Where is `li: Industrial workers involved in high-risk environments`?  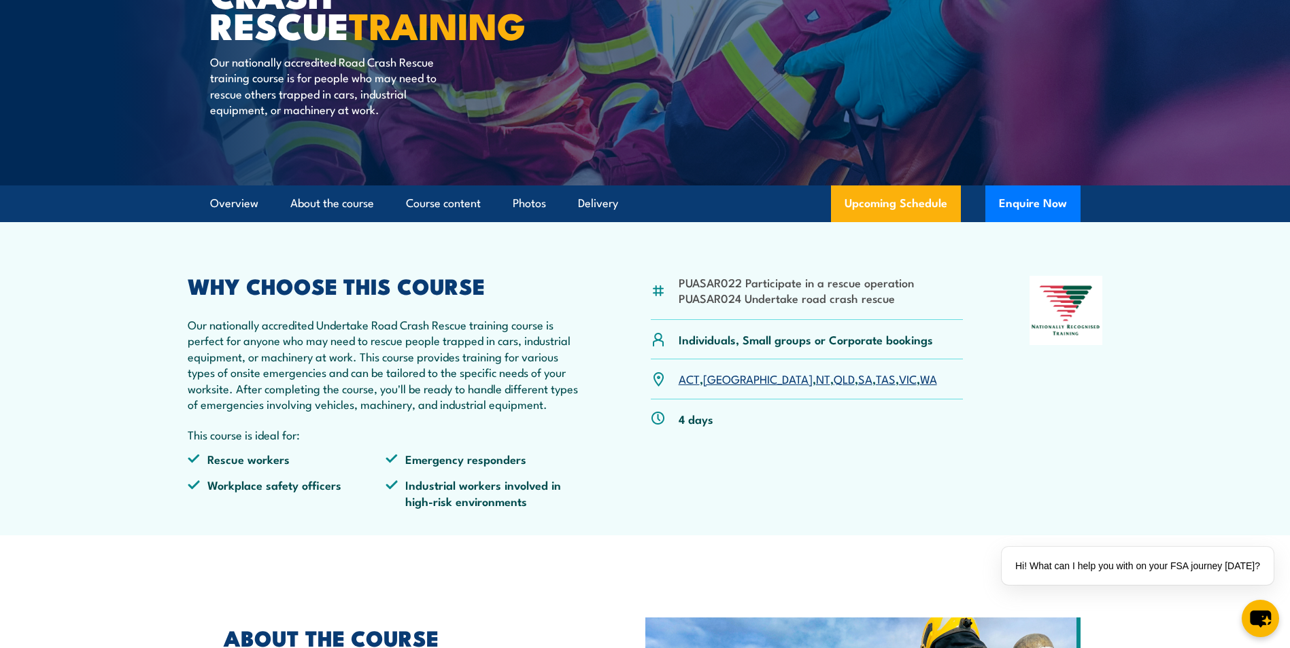 li: Industrial workers involved in high-risk environments is located at coordinates (485, 493).